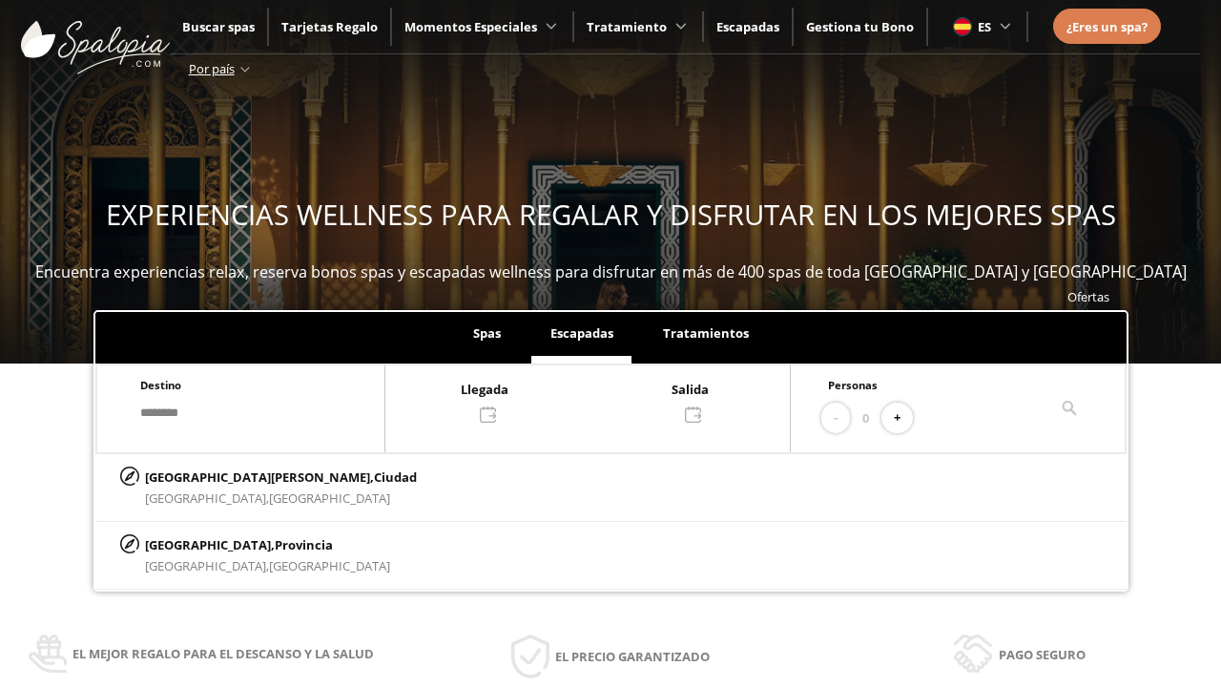 This screenshot has width=1221, height=687. Describe the element at coordinates (486, 333) in the screenshot. I see `span: Spas` at that location.